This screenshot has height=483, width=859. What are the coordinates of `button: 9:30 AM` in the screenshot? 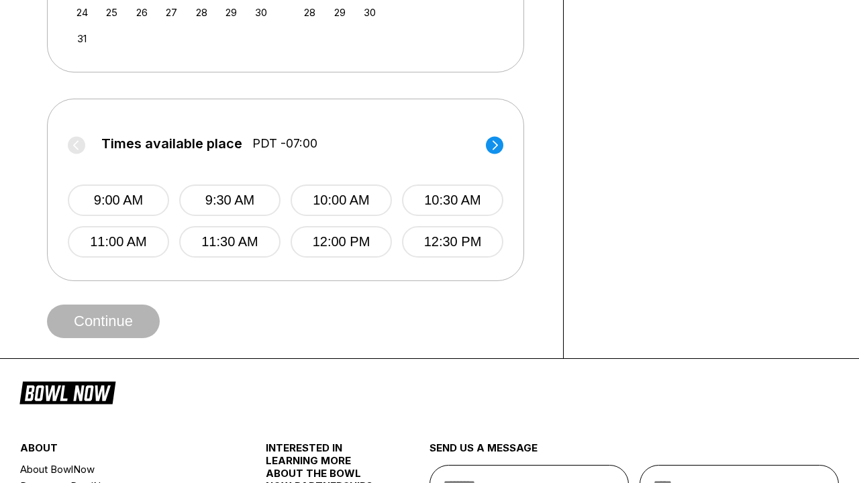 It's located at (230, 200).